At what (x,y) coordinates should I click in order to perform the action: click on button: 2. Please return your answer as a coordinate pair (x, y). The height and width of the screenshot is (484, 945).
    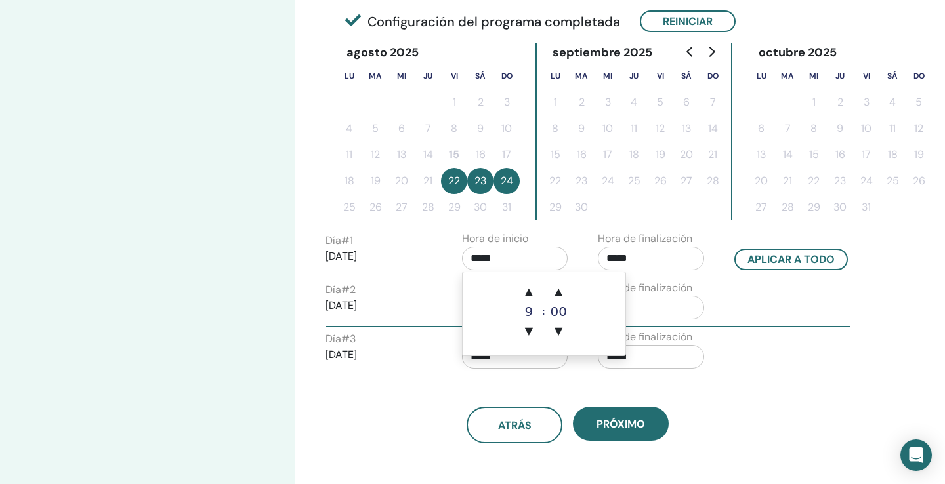
    Looking at the image, I should click on (840, 102).